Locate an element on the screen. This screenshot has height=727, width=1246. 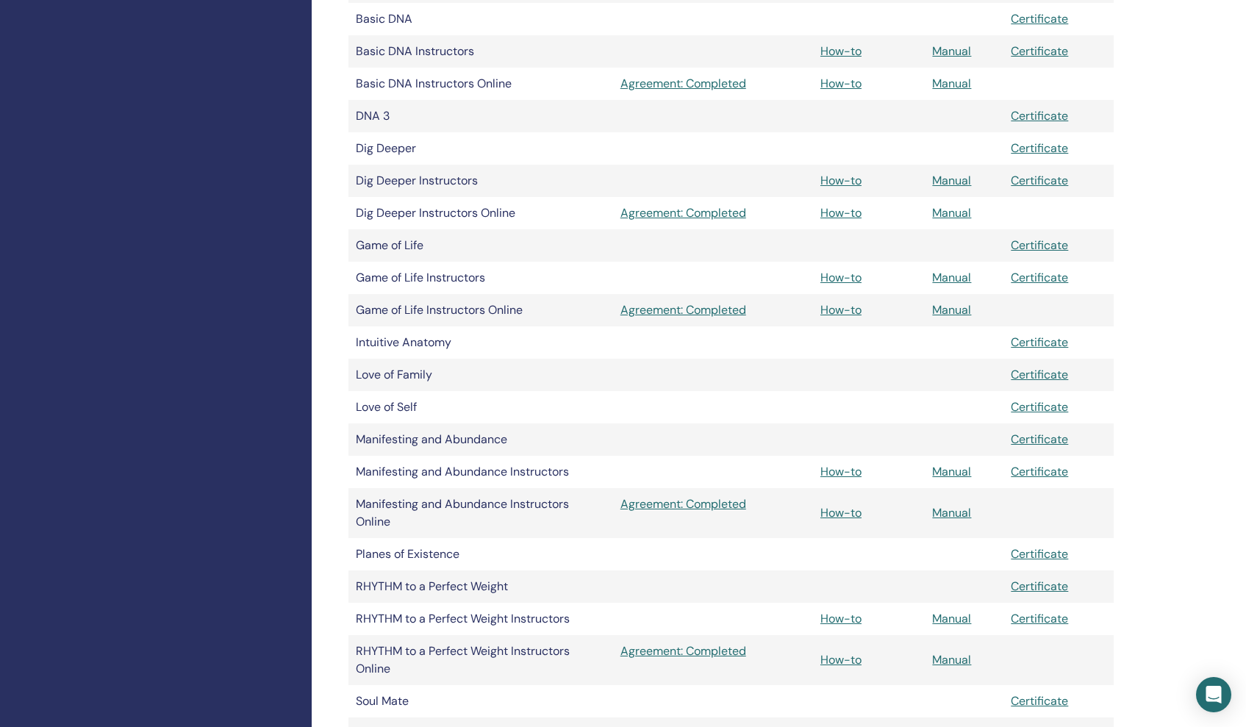
td: Manifesting and Abundance is located at coordinates (481, 440).